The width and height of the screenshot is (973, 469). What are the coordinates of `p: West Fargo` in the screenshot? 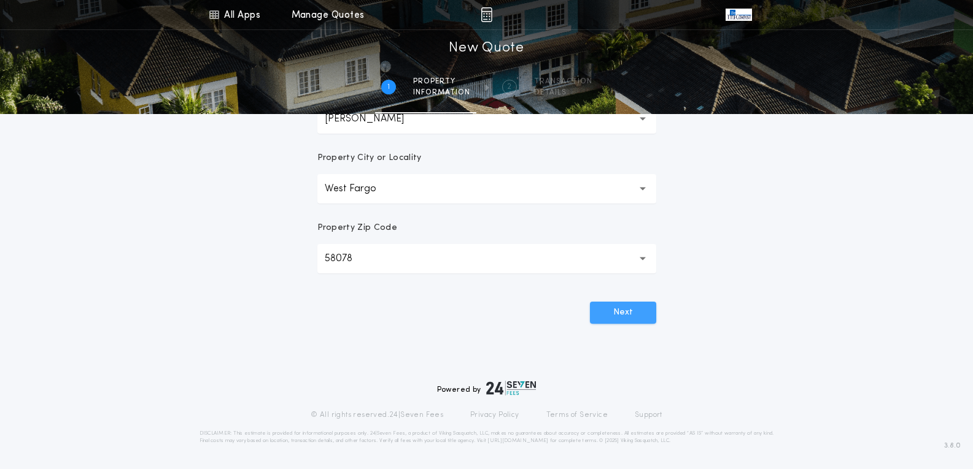 It's located at (360, 189).